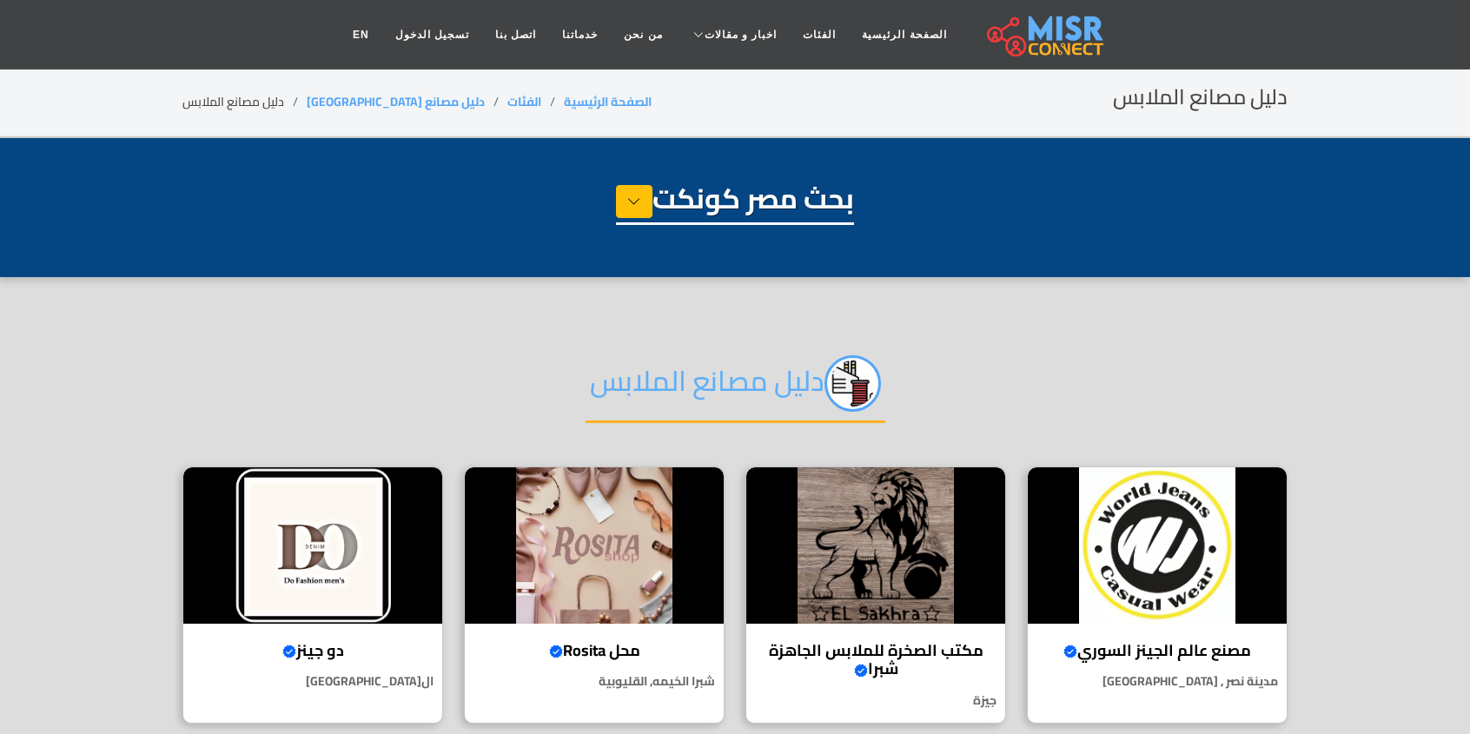 Image resolution: width=1470 pixels, height=734 pixels. What do you see at coordinates (733, 35) in the screenshot?
I see `a: اخبار و مقالات` at bounding box center [733, 35].